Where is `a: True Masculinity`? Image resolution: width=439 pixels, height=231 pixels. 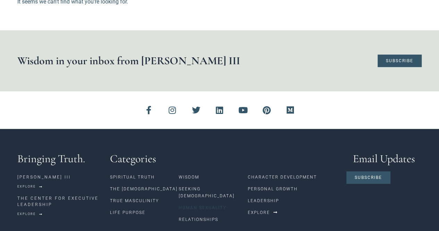
a: True Masculinity is located at coordinates (145, 201).